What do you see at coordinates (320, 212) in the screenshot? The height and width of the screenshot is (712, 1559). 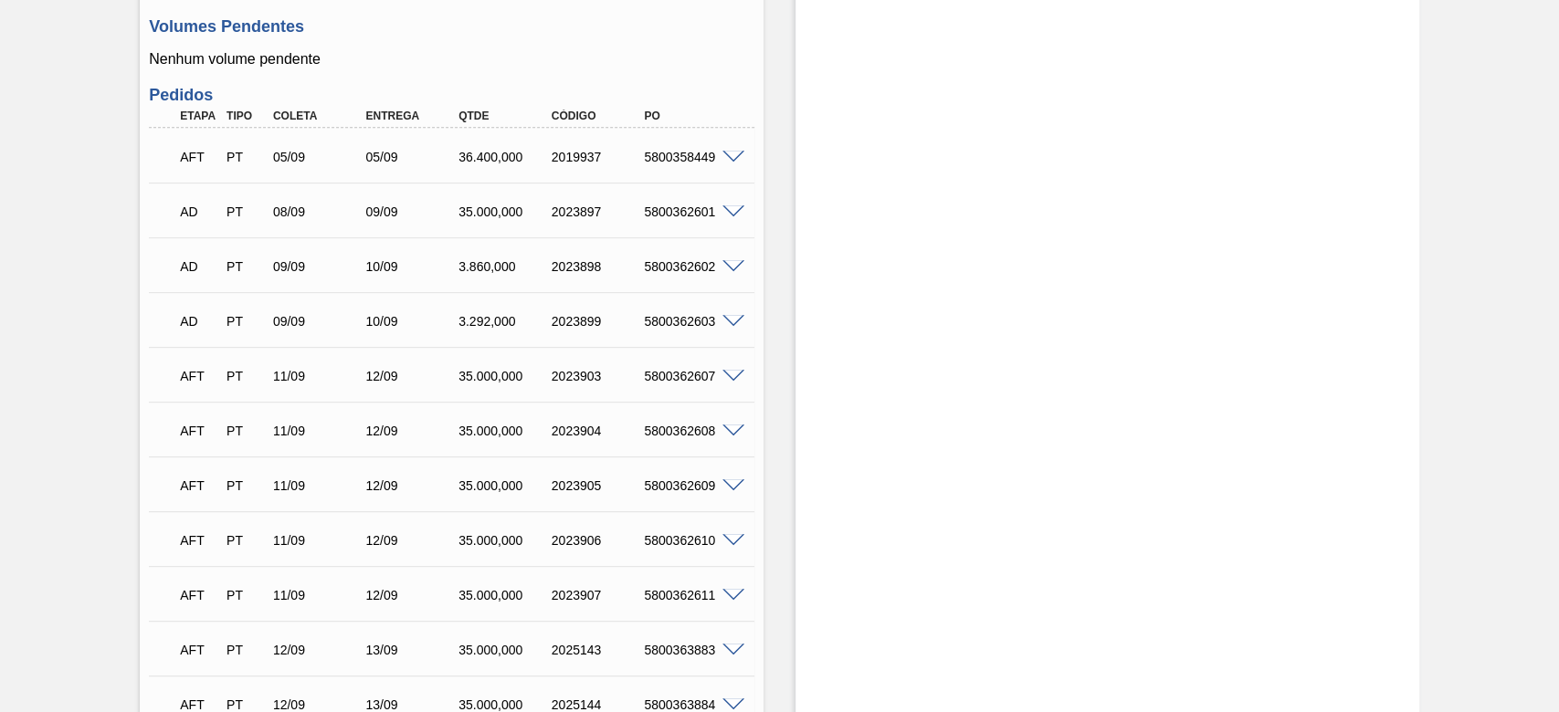 I see `div: 08/09/2025` at bounding box center [320, 212].